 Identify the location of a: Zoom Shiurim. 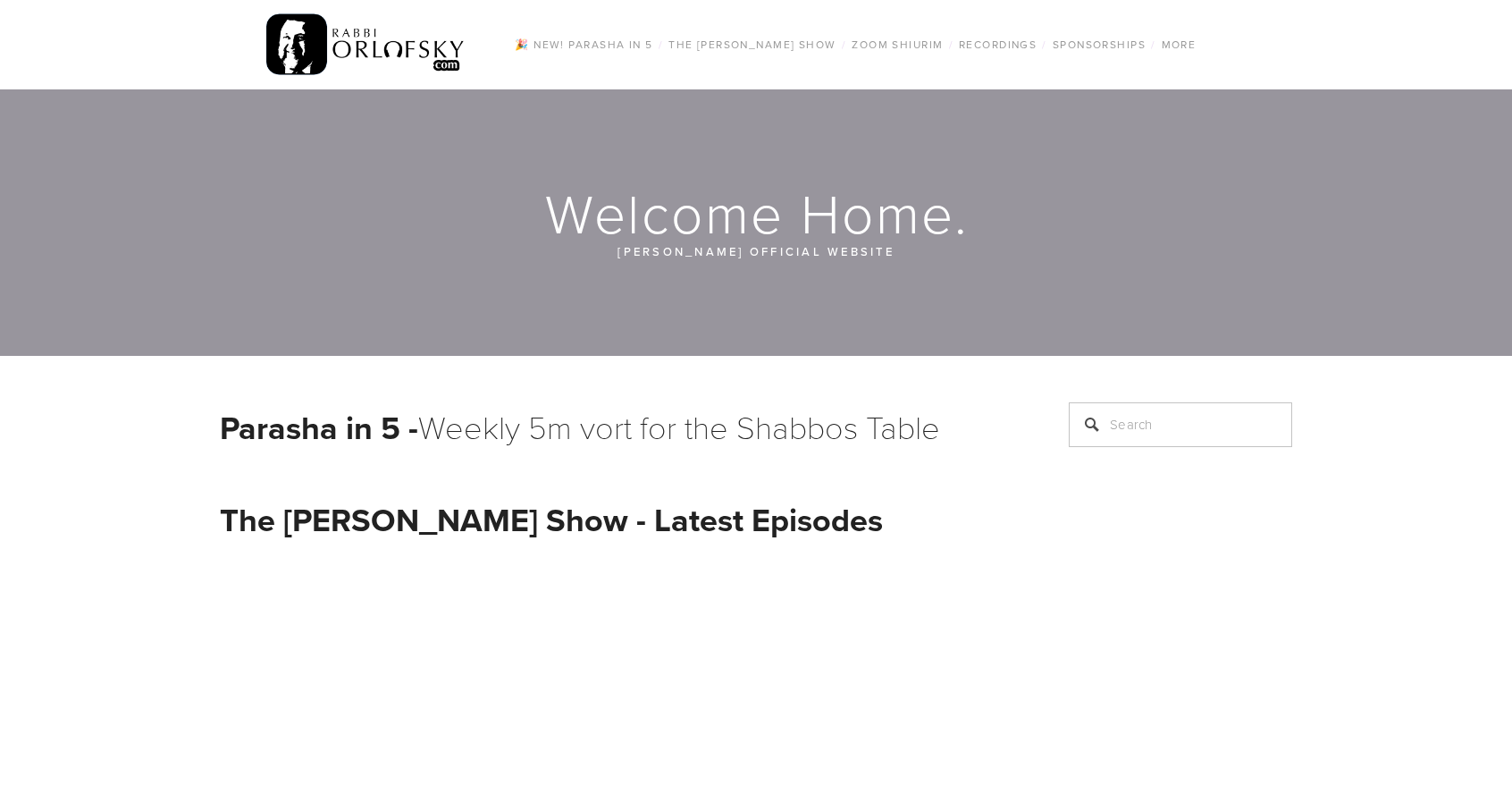
(897, 45).